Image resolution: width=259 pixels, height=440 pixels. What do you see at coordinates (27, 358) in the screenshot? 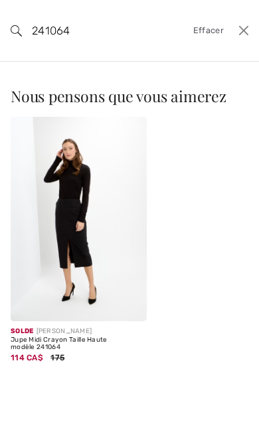
I see `span: 114 CA$` at bounding box center [27, 358].